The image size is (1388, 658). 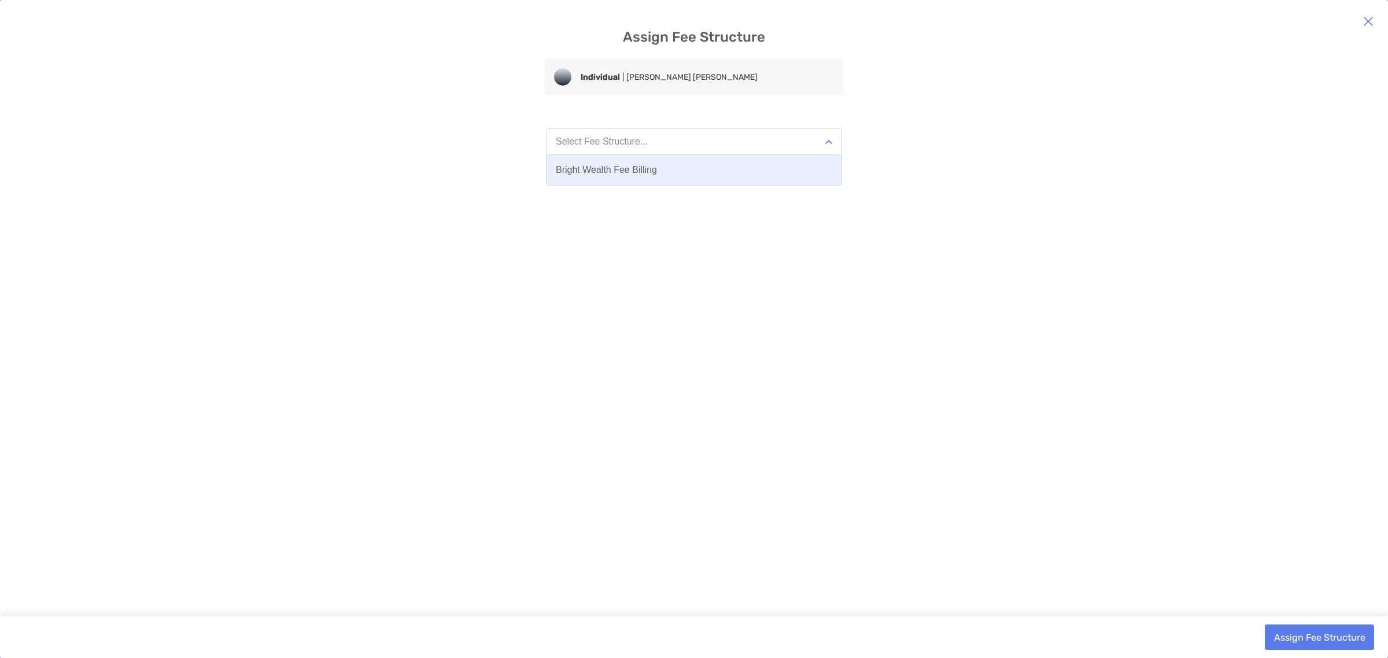 I want to click on div: Bright Wealth Fee Billing, so click(x=606, y=170).